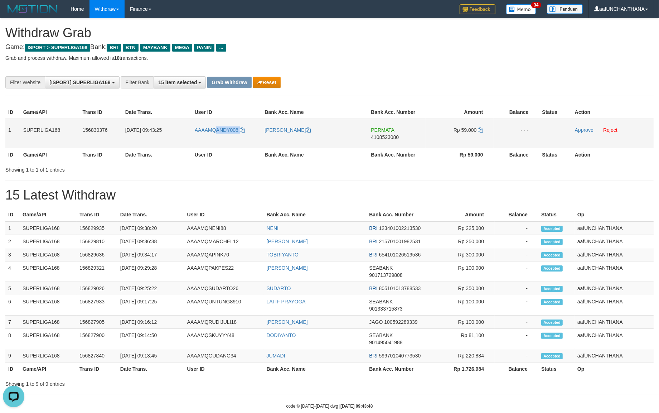 The image size is (659, 413). I want to click on span: JAGO, so click(376, 322).